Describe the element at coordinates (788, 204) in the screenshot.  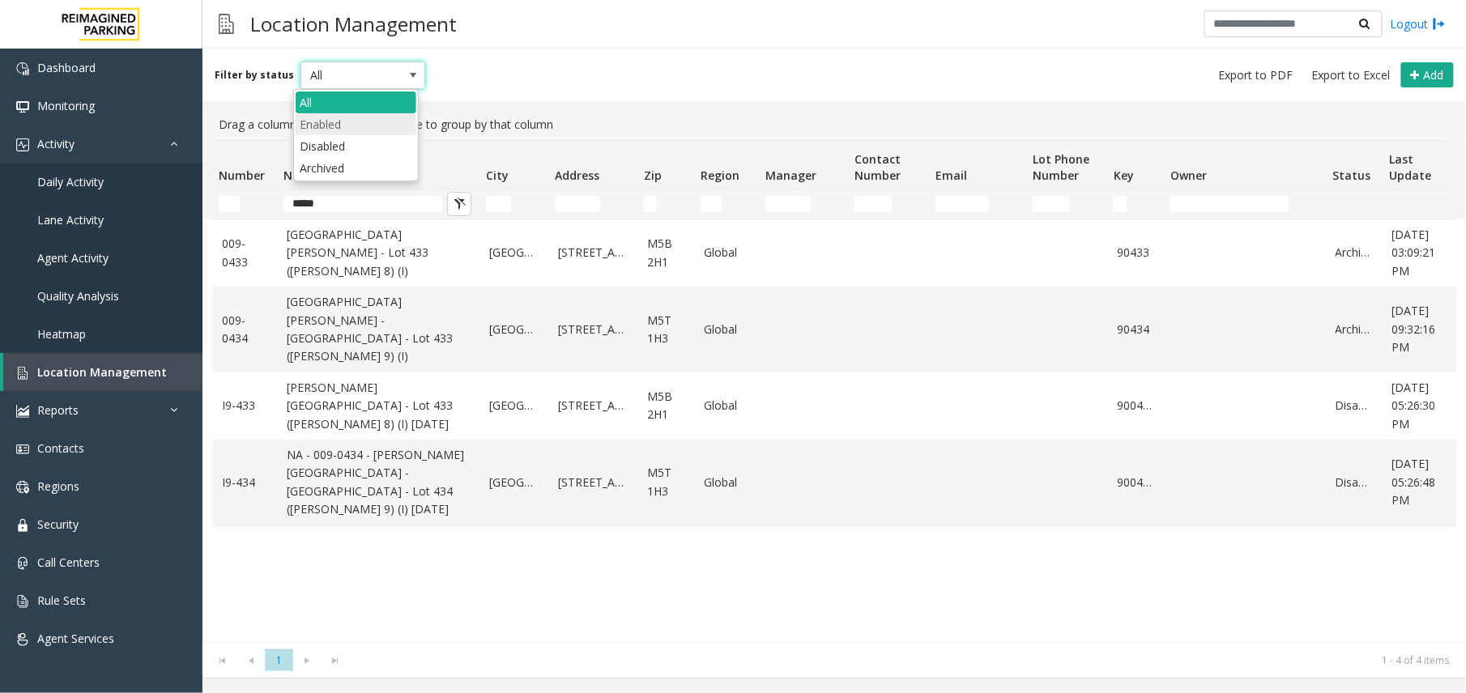
I see `input: Manager Filter` at that location.